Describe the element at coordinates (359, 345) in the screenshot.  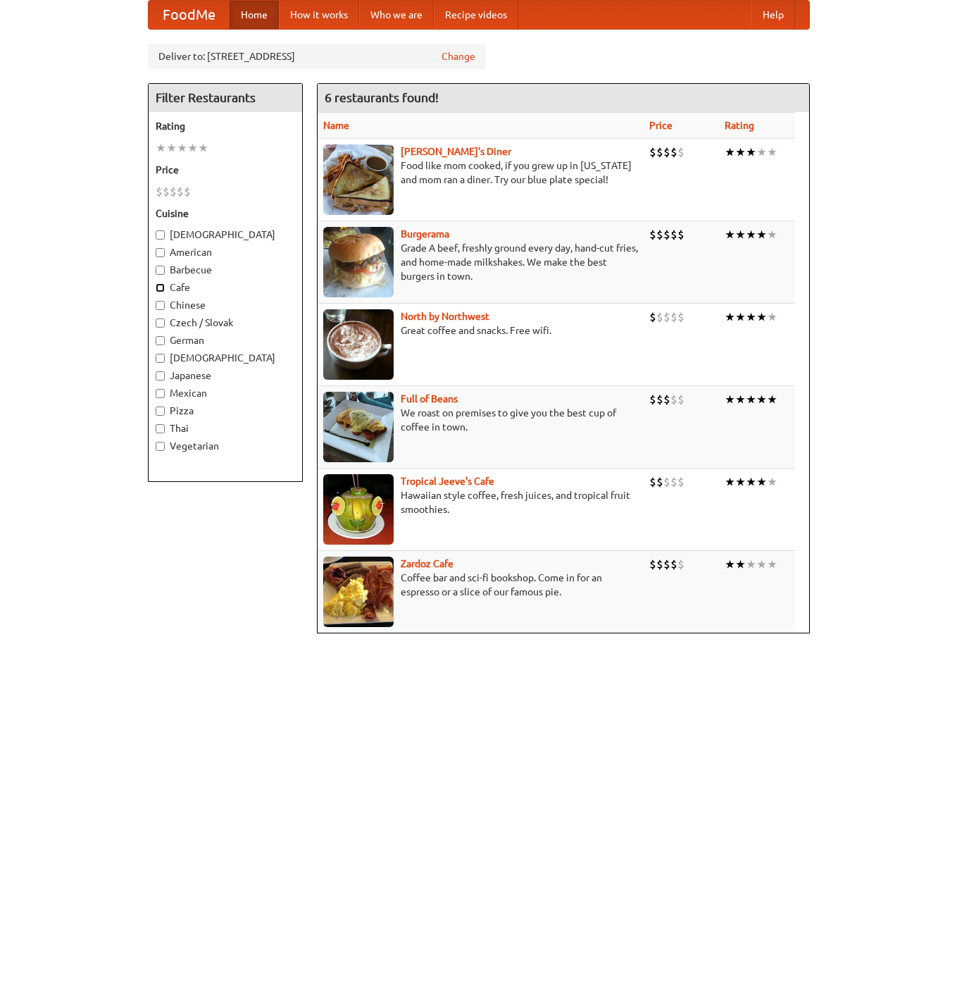
I see `img: north.jpg` at that location.